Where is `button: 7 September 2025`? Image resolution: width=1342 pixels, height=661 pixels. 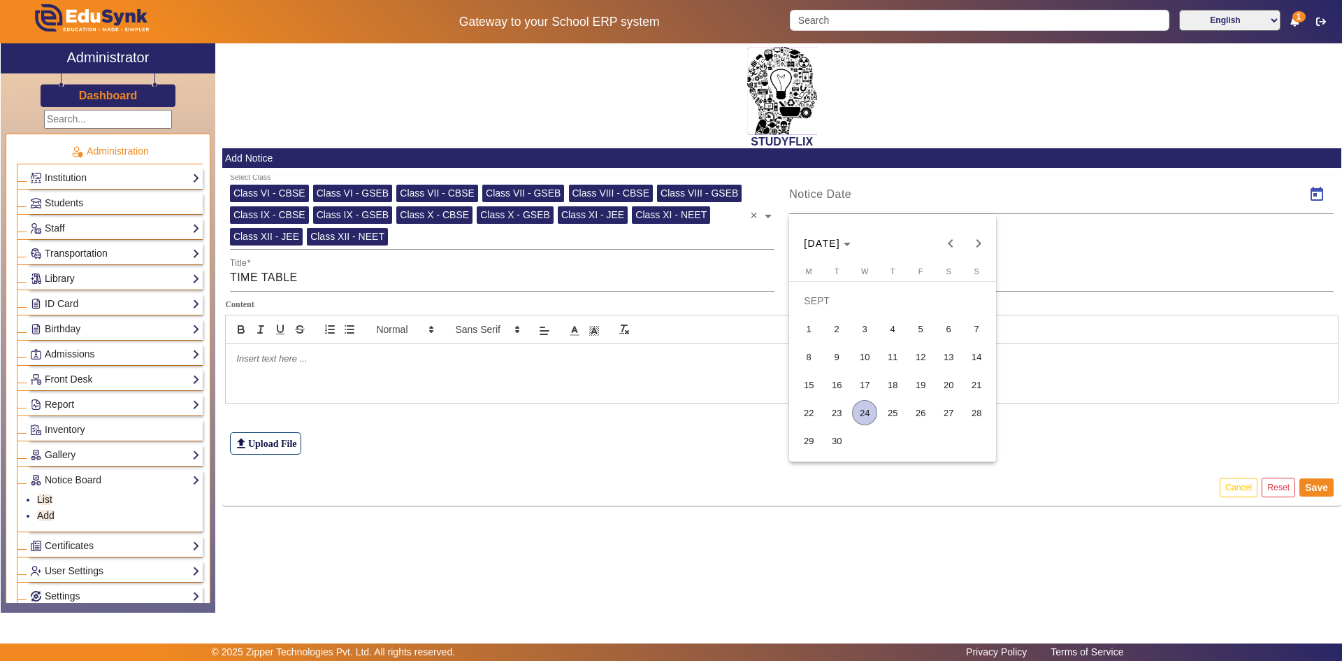
button: 7 September 2025 is located at coordinates (976, 329).